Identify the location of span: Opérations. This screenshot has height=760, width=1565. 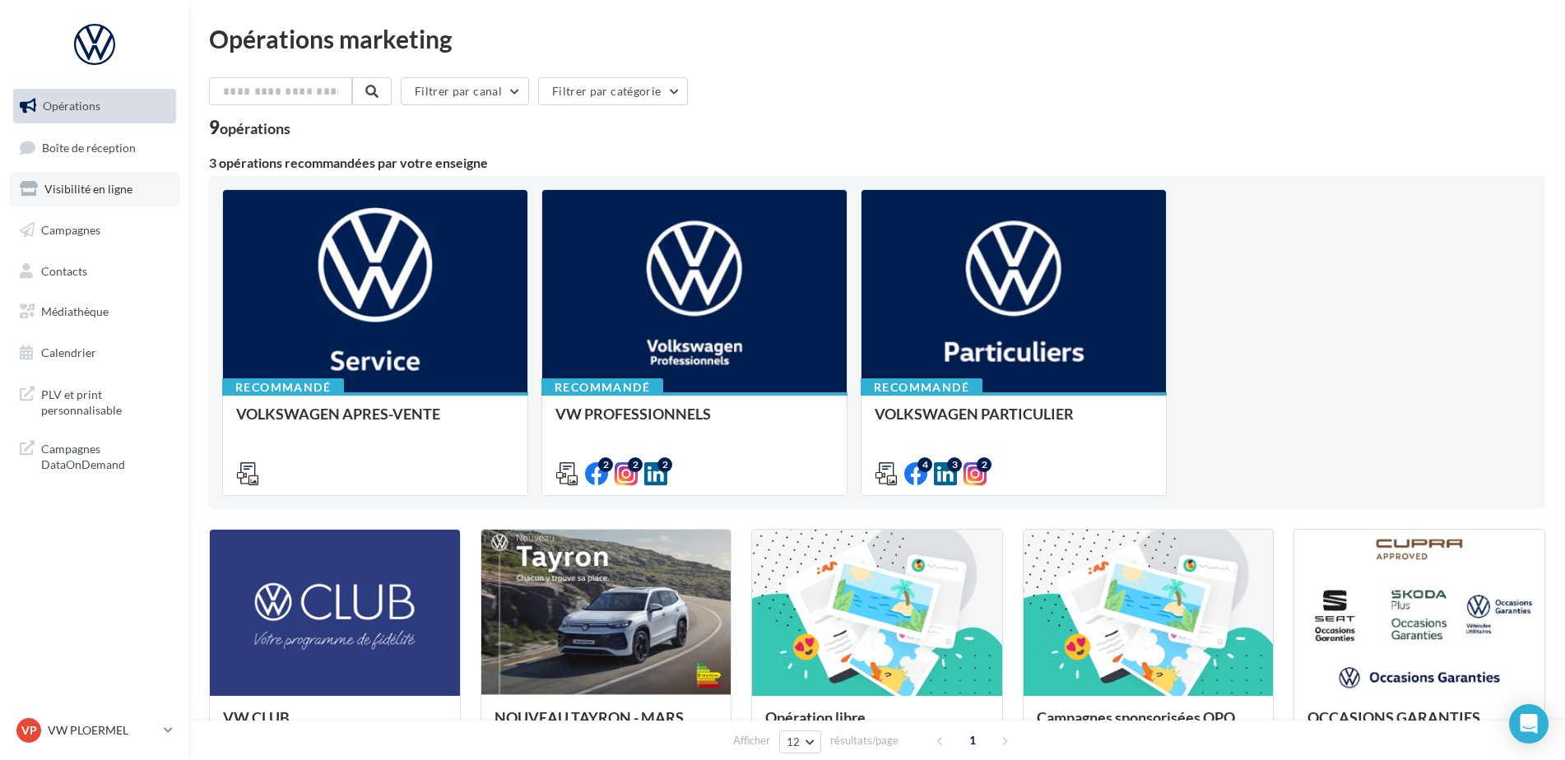
(72, 105).